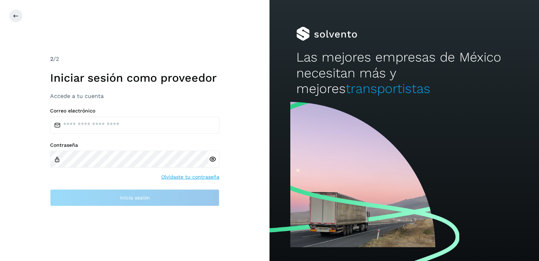  I want to click on h2: Las mejores empresas de México necesitan más y mejores, so click(404, 73).